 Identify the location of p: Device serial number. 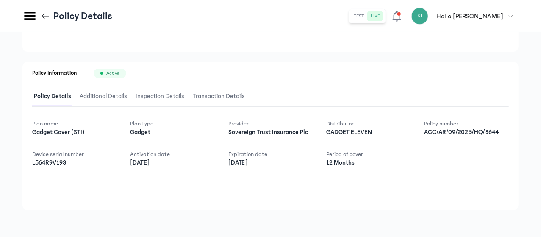
(74, 154).